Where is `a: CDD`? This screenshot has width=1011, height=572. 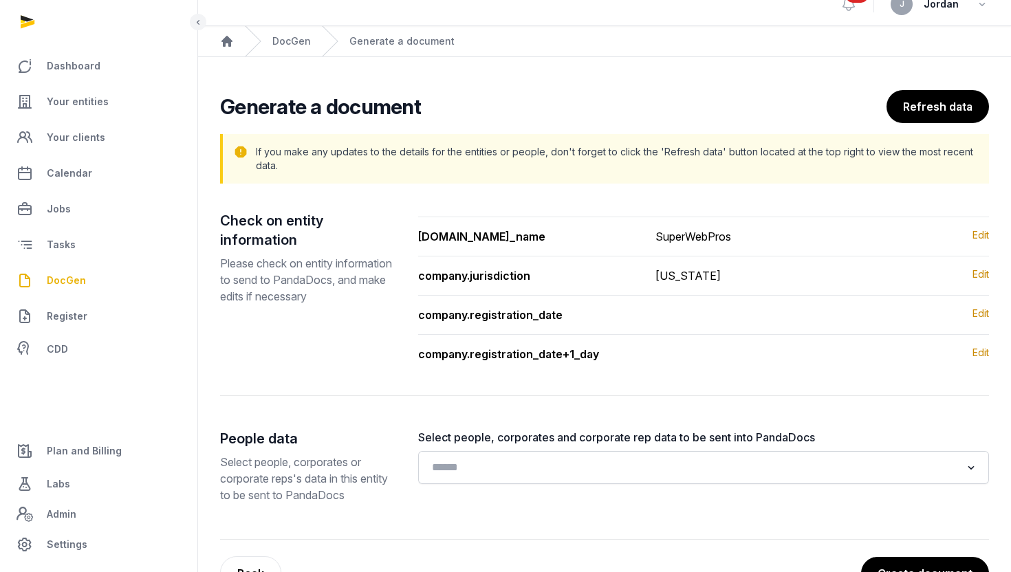
a: CDD is located at coordinates (98, 350).